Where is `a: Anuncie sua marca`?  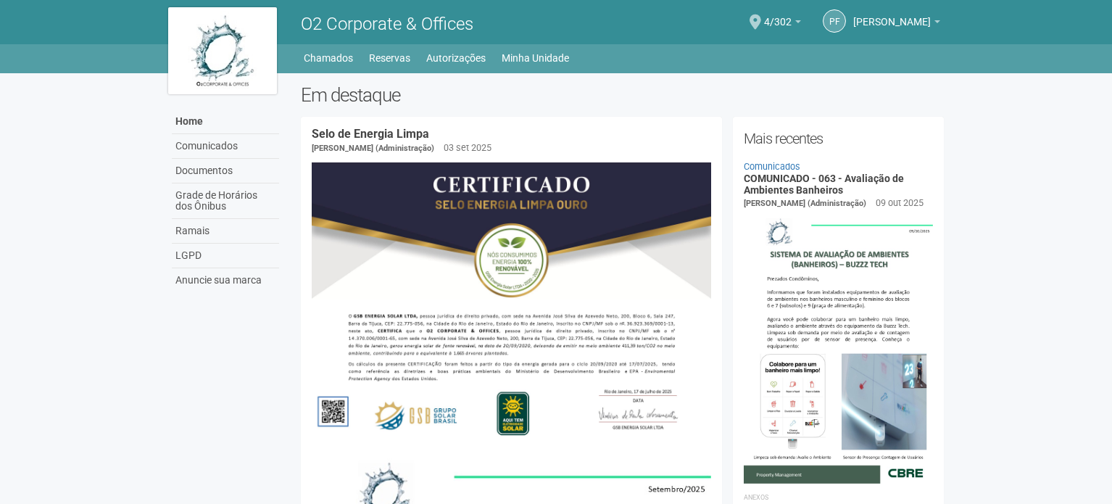 a: Anuncie sua marca is located at coordinates (225, 280).